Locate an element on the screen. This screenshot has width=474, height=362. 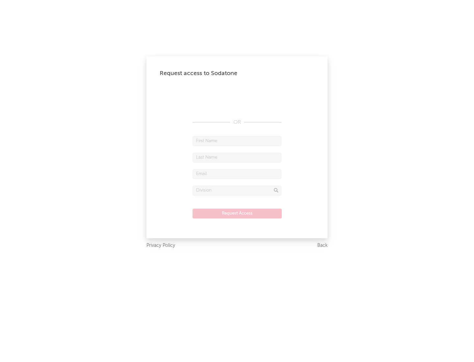
input: Email is located at coordinates (237, 174).